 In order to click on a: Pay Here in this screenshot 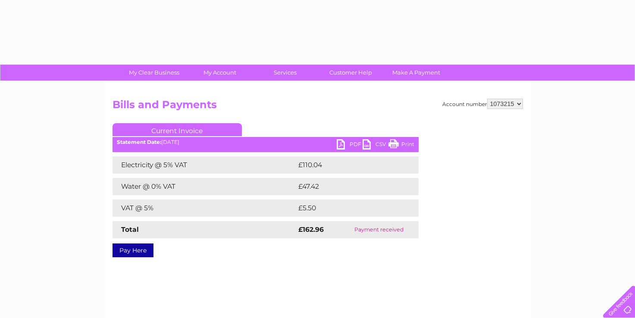, I will do `click(133, 250)`.